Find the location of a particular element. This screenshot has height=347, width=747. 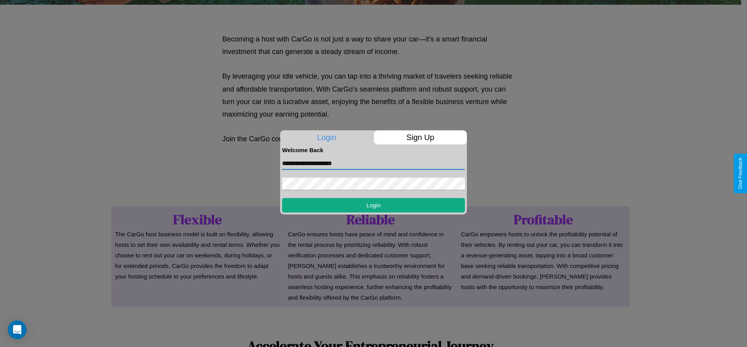

p: Login is located at coordinates (327, 137).